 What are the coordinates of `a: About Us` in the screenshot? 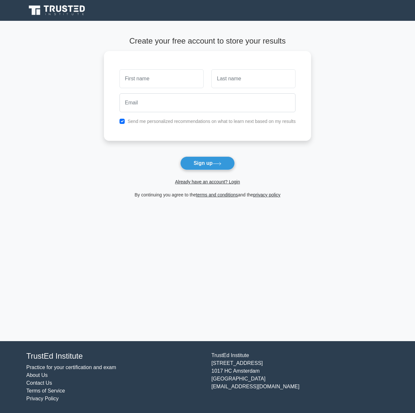 It's located at (37, 375).